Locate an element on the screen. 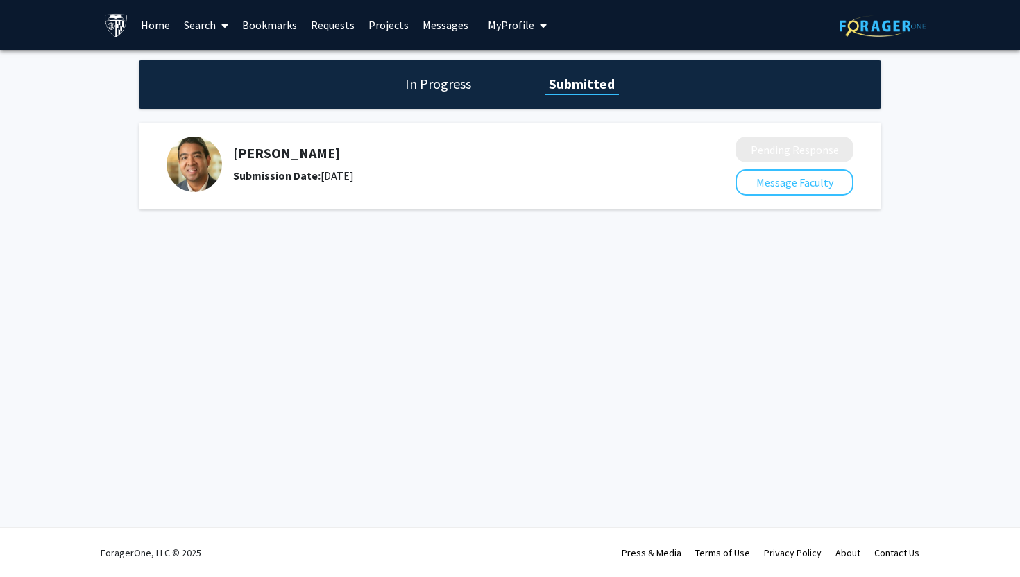  a: About is located at coordinates (848, 553).